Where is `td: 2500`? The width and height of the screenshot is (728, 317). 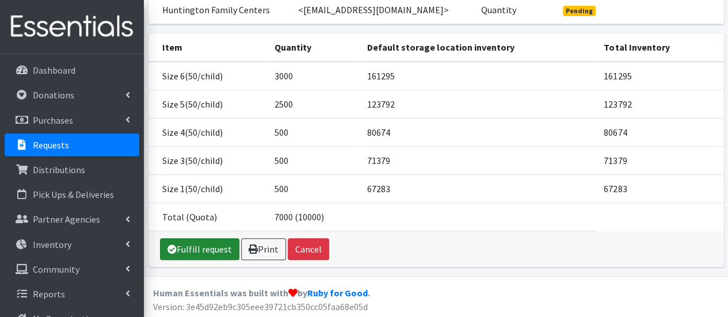
td: 2500 is located at coordinates (314, 104).